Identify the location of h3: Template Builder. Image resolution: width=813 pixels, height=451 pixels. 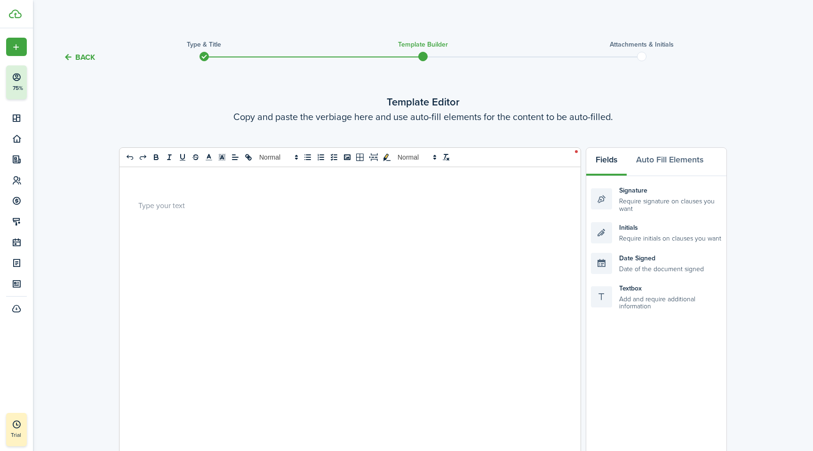
(423, 44).